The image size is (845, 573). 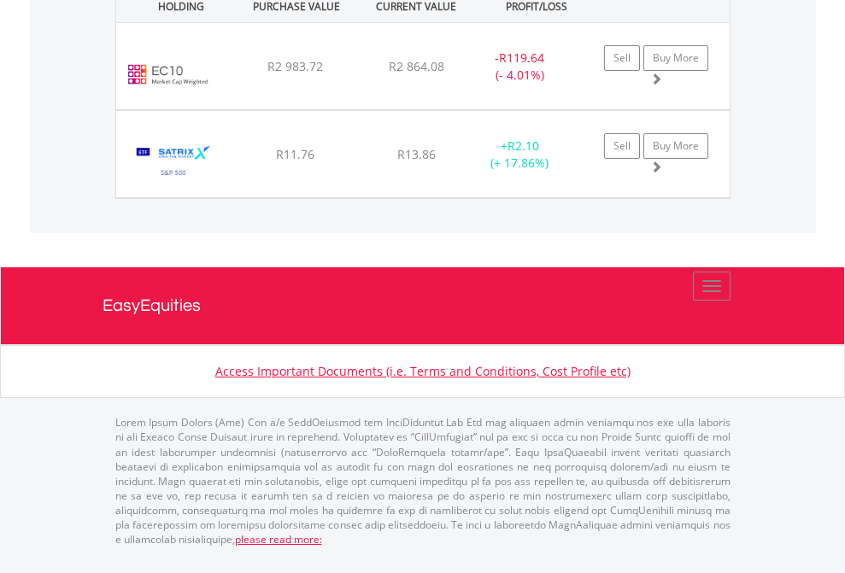 I want to click on span: R13.86, so click(x=416, y=154).